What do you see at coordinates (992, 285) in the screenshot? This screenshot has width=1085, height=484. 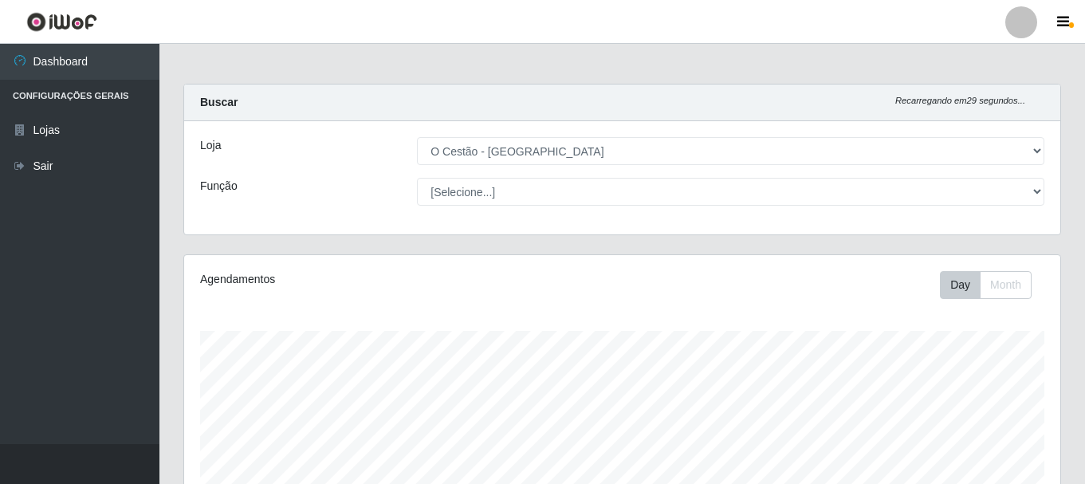 I see `div: Toolbar with button groups` at bounding box center [992, 285].